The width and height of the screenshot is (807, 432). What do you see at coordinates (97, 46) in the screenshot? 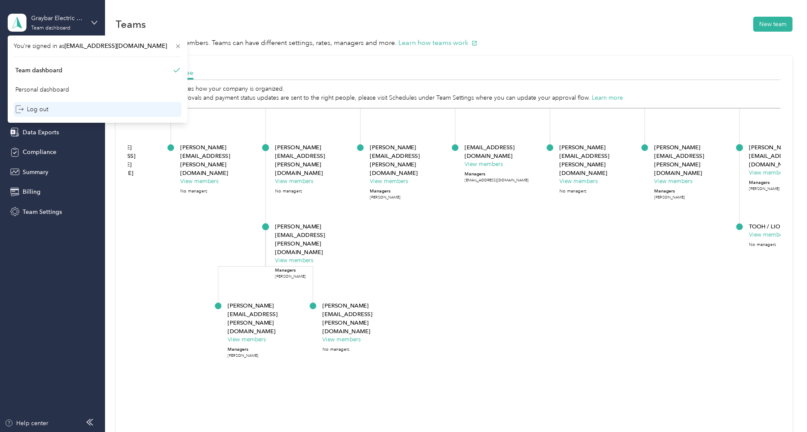
I see `span: You’re signed in as` at bounding box center [97, 46].